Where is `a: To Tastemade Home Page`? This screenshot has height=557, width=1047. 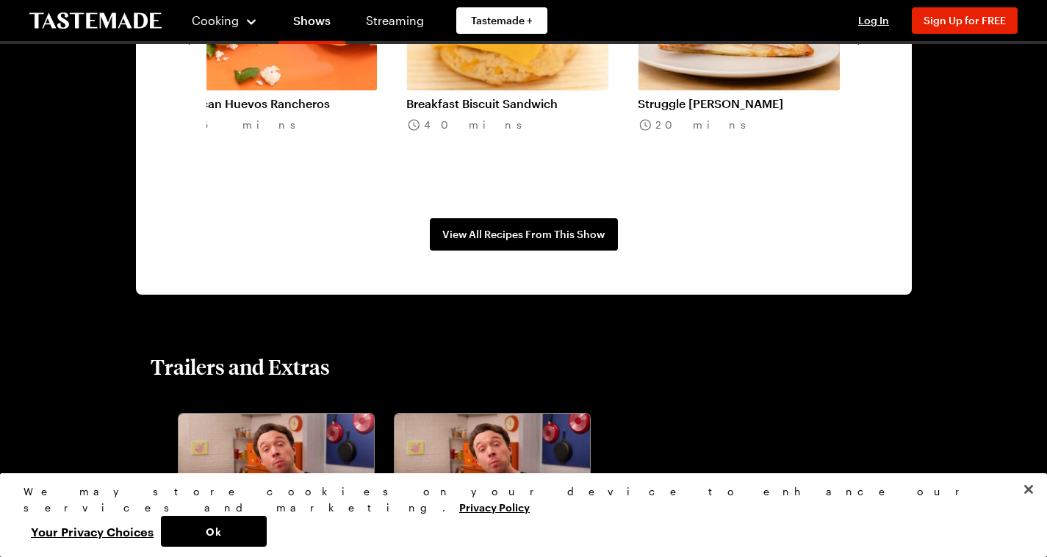 a: To Tastemade Home Page is located at coordinates (96, 21).